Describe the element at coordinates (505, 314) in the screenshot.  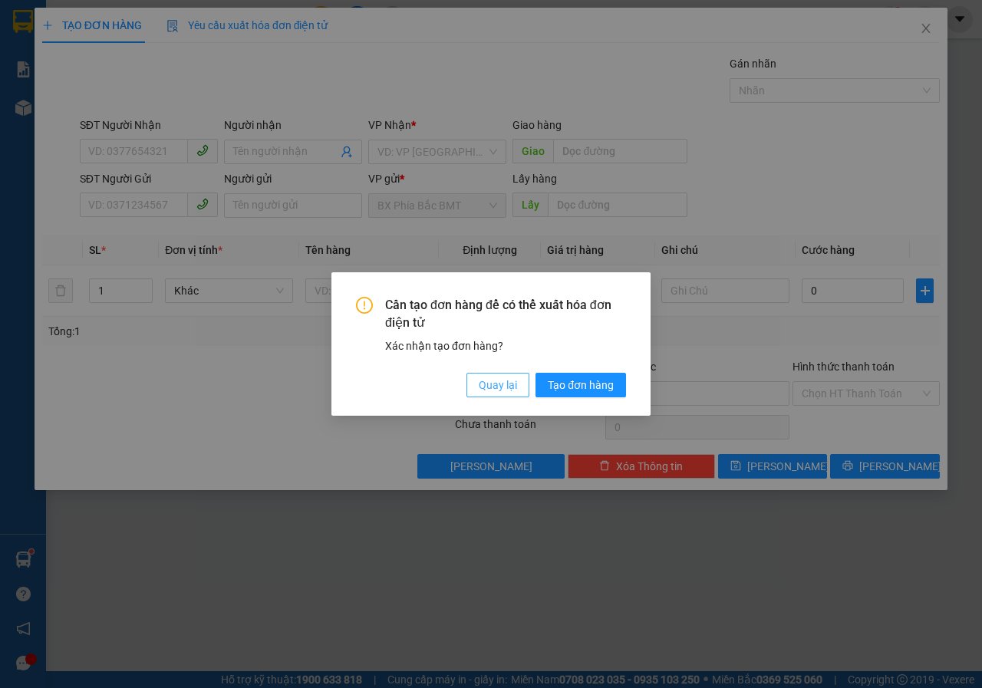
I see `span: Cần tạo đơn hàng để có thể xuất hóa đơn điện tử` at that location.